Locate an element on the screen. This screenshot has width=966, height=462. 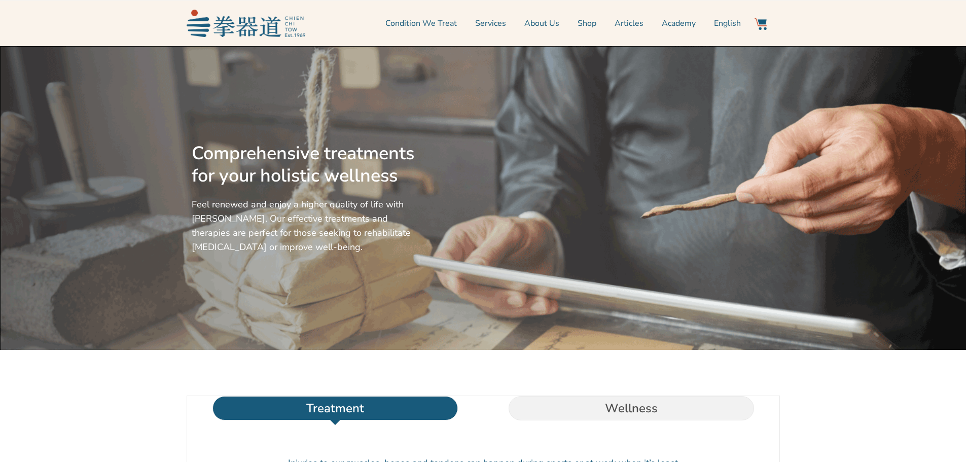
a: Shop is located at coordinates (587, 23).